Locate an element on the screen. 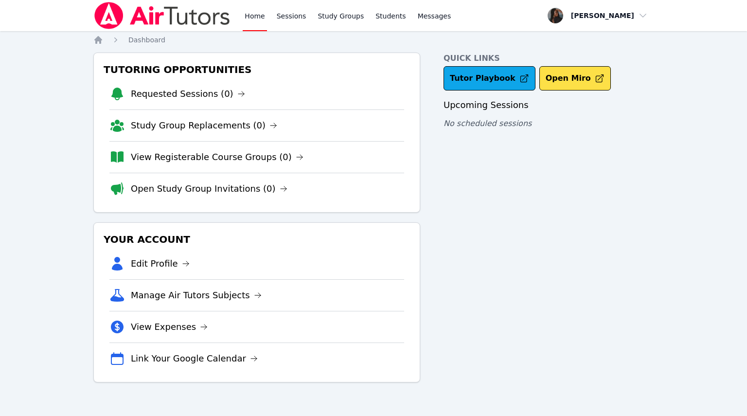  a: Dashboard is located at coordinates (147, 40).